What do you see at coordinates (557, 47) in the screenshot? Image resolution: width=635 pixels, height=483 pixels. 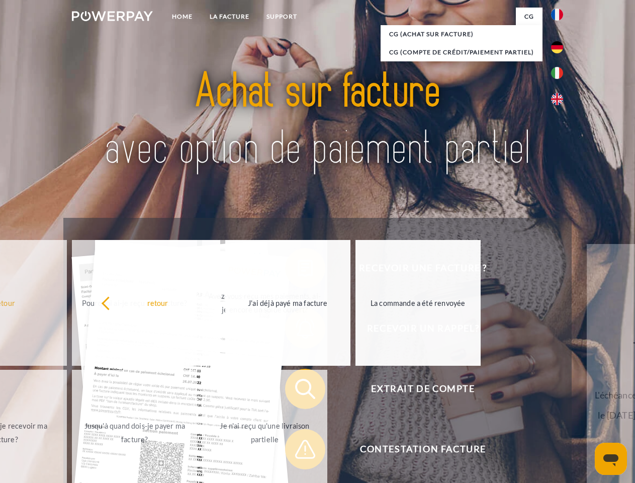 I see `img: de` at bounding box center [557, 47].